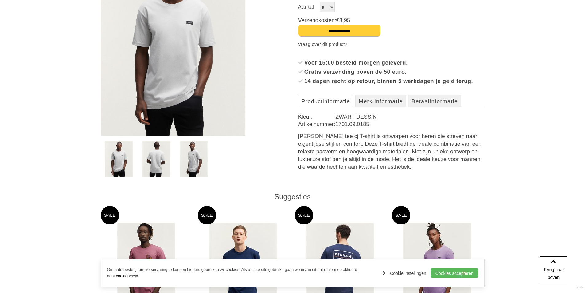 Image resolution: width=585 pixels, height=293 pixels. I want to click on a: Productinformatie, so click(326, 101).